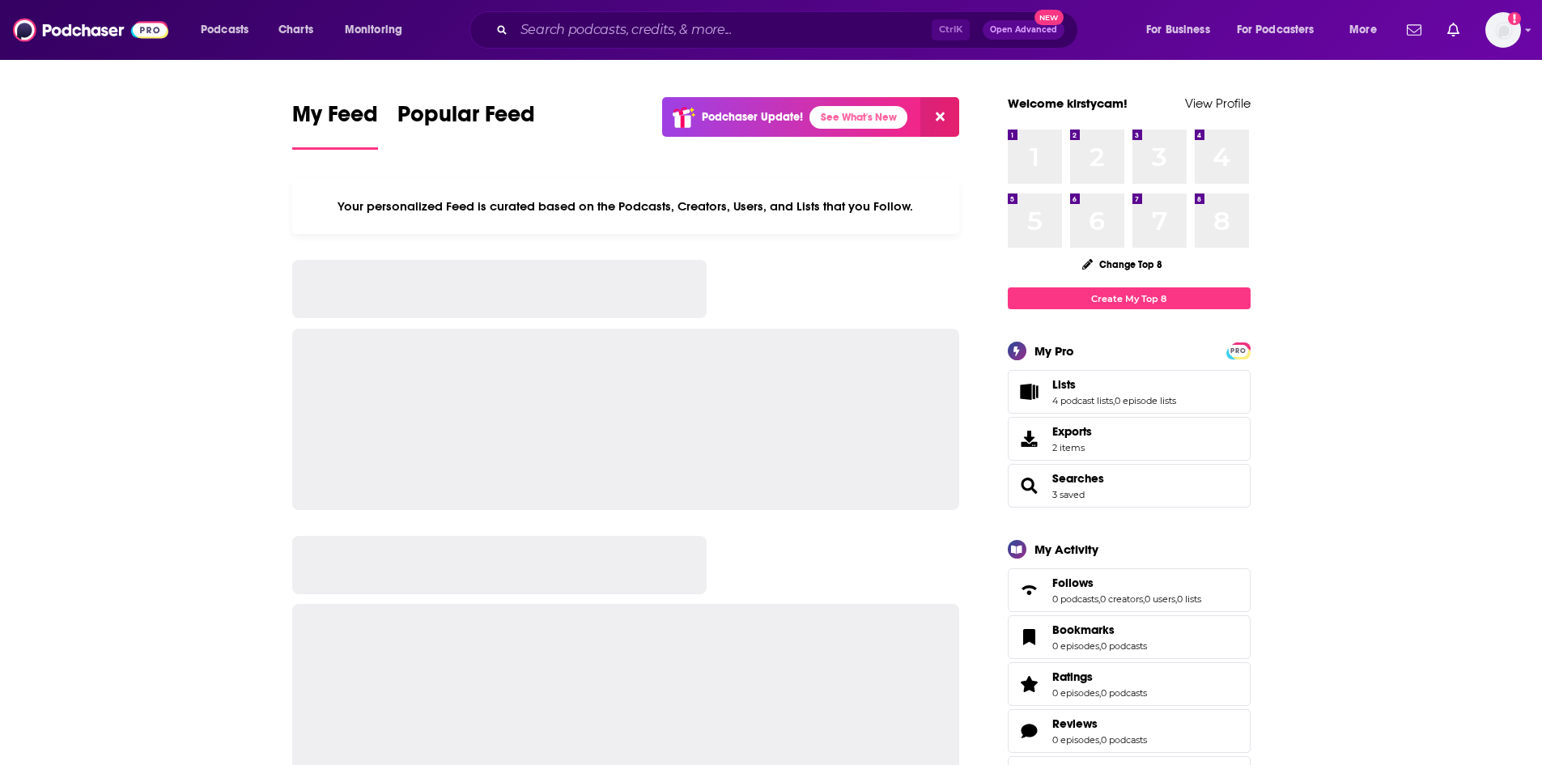 The height and width of the screenshot is (765, 1542). I want to click on input: Search podcasts, credits, & more..., so click(723, 30).